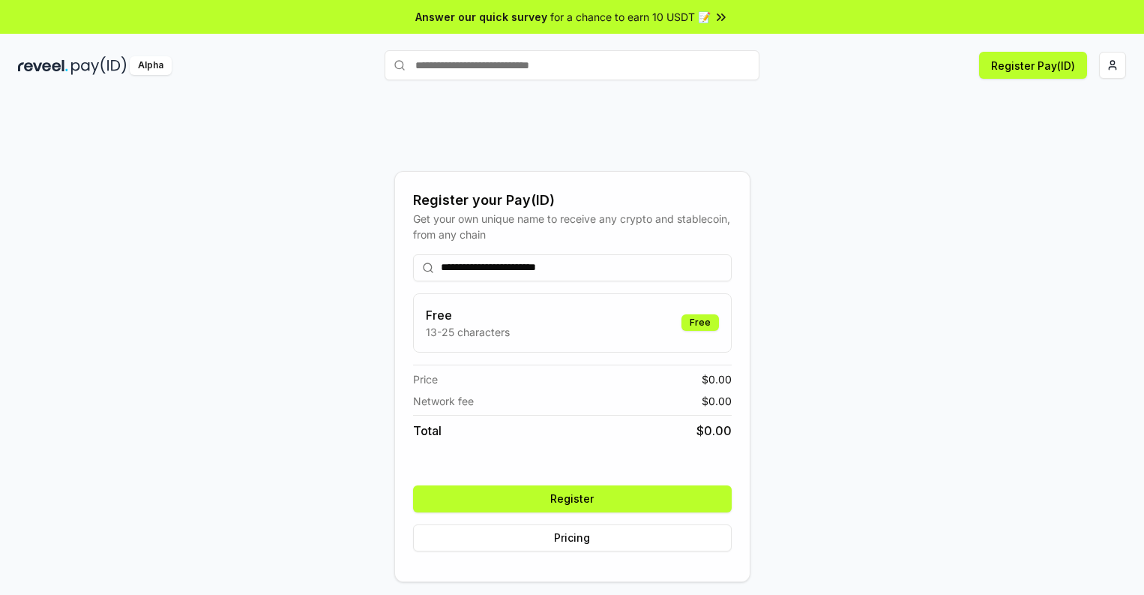  I want to click on button: Register Pay(ID), so click(1033, 65).